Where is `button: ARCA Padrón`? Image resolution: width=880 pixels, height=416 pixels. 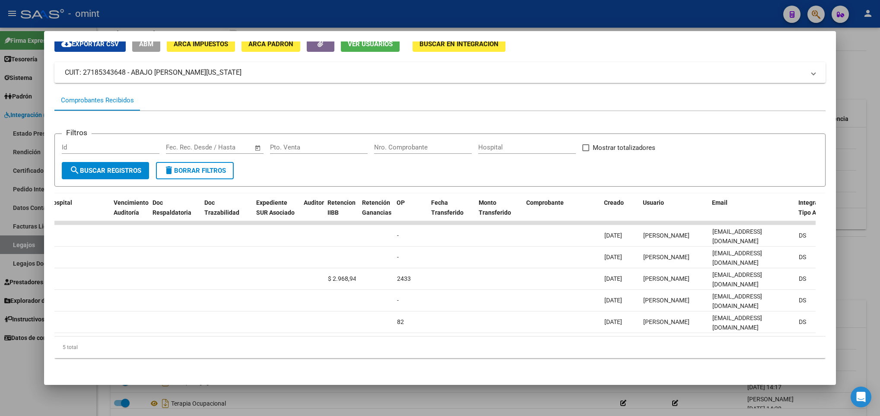
button: ARCA Padrón is located at coordinates (271, 44).